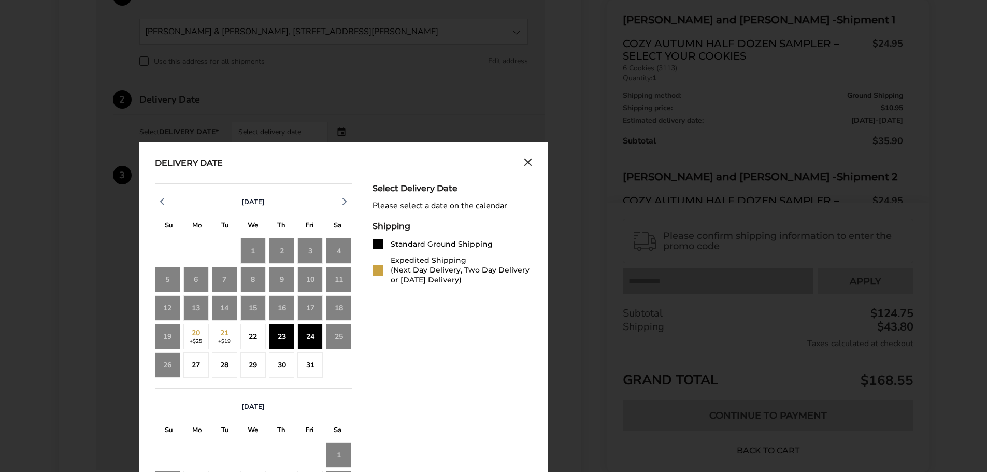  Describe the element at coordinates (189, 164) in the screenshot. I see `div: Delivery Date` at that location.